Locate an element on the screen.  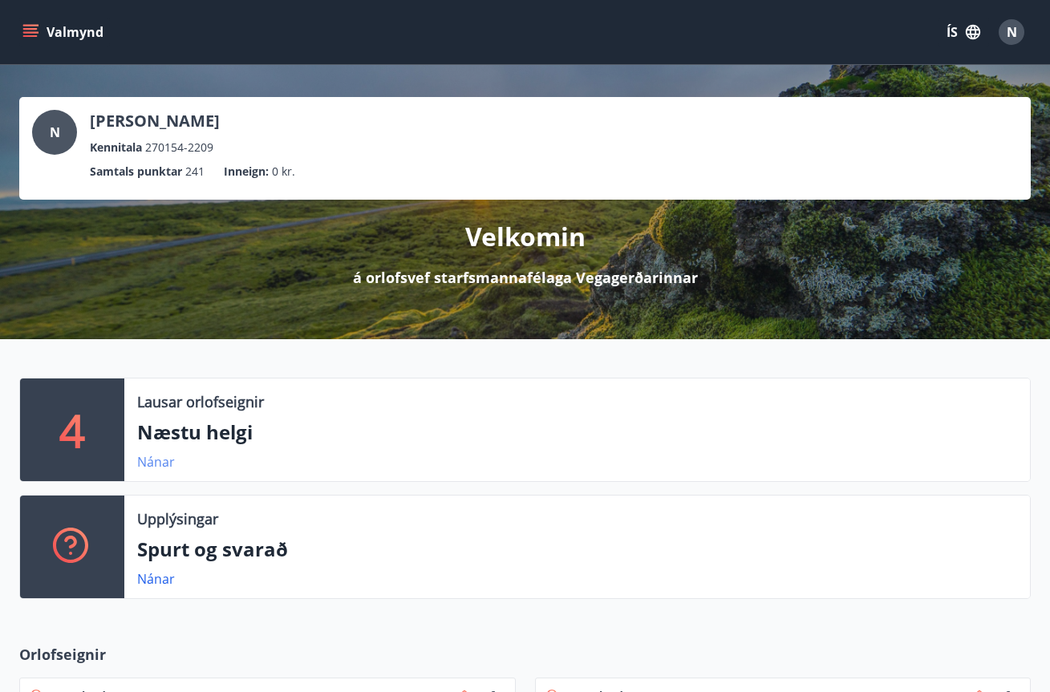
p: Næstu helgi is located at coordinates (577, 432).